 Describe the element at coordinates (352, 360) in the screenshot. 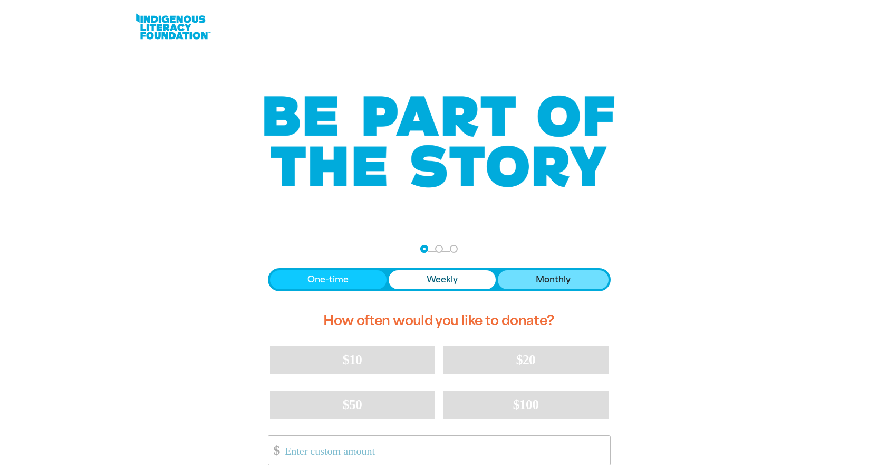

I see `button: $10` at that location.